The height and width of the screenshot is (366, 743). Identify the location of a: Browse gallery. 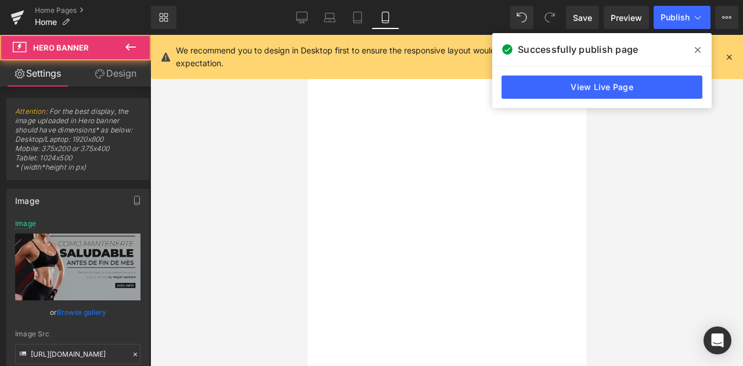
(81, 312).